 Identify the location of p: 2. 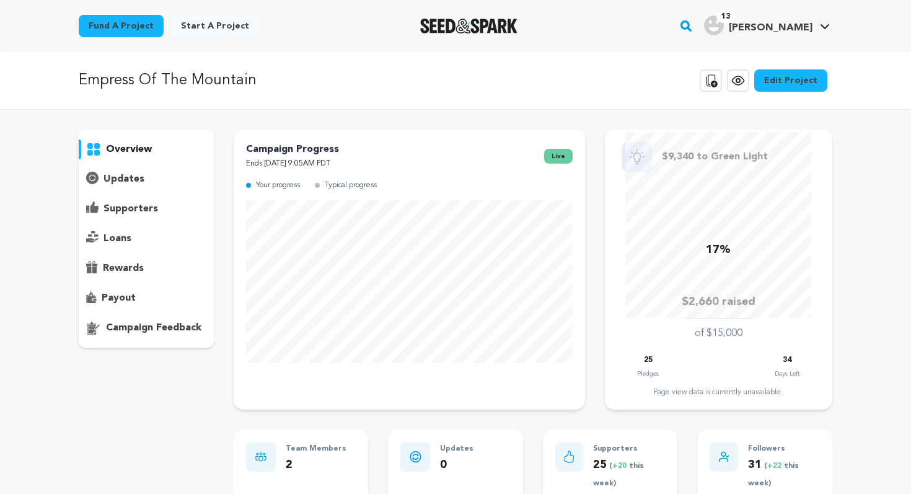
(316, 465).